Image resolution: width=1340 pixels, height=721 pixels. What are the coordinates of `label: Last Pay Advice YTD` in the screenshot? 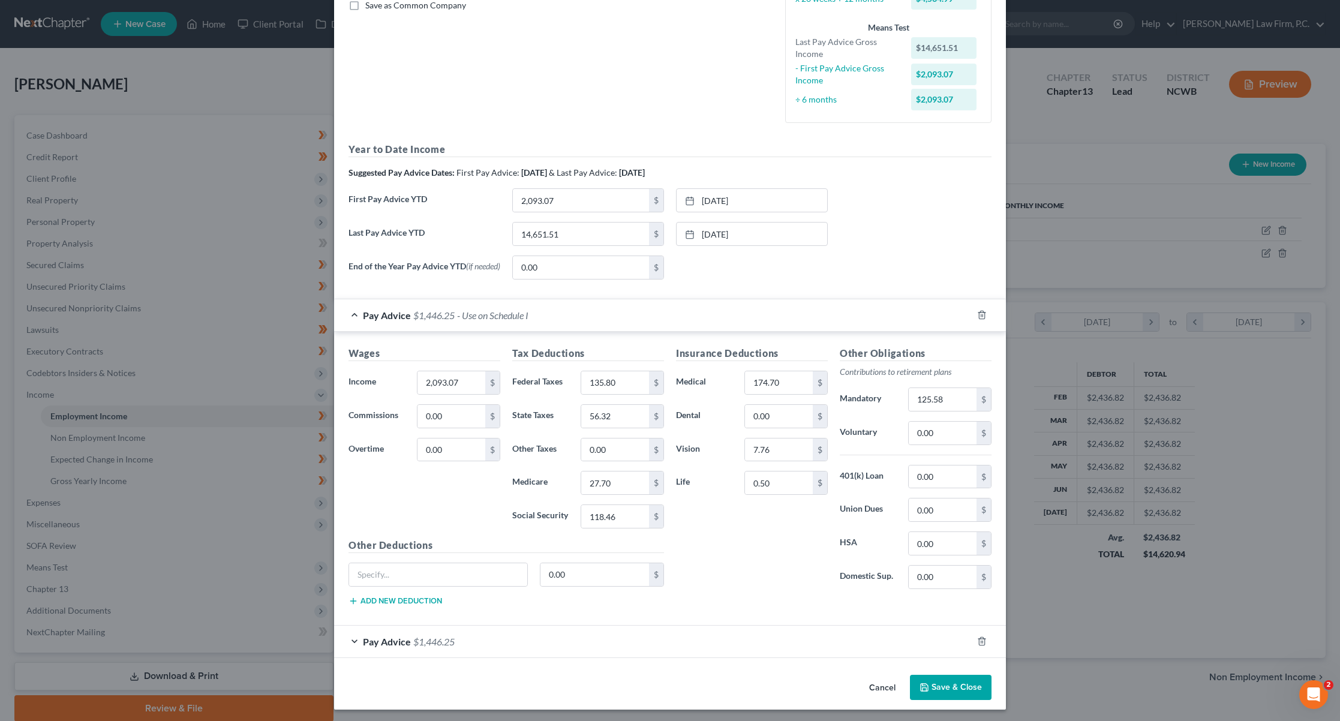 It's located at (424, 239).